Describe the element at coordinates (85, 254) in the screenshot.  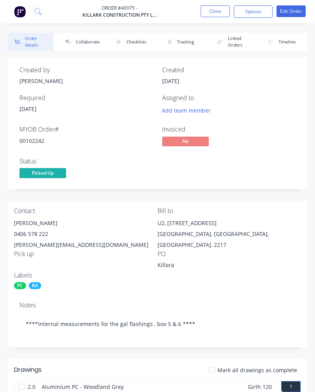
I see `div: Pick up` at that location.